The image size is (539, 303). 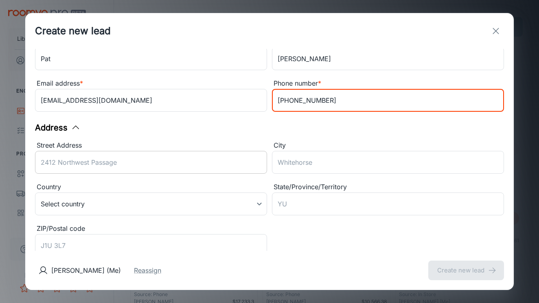 What do you see at coordinates (58, 127) in the screenshot?
I see `button: Address` at bounding box center [58, 127].